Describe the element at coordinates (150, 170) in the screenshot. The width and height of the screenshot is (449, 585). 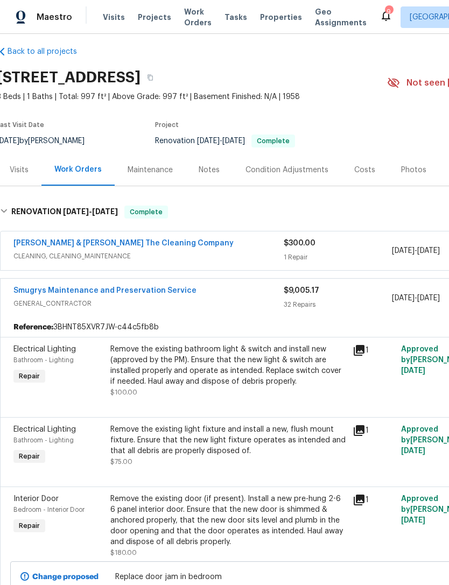
I see `div: Maintenance` at that location.